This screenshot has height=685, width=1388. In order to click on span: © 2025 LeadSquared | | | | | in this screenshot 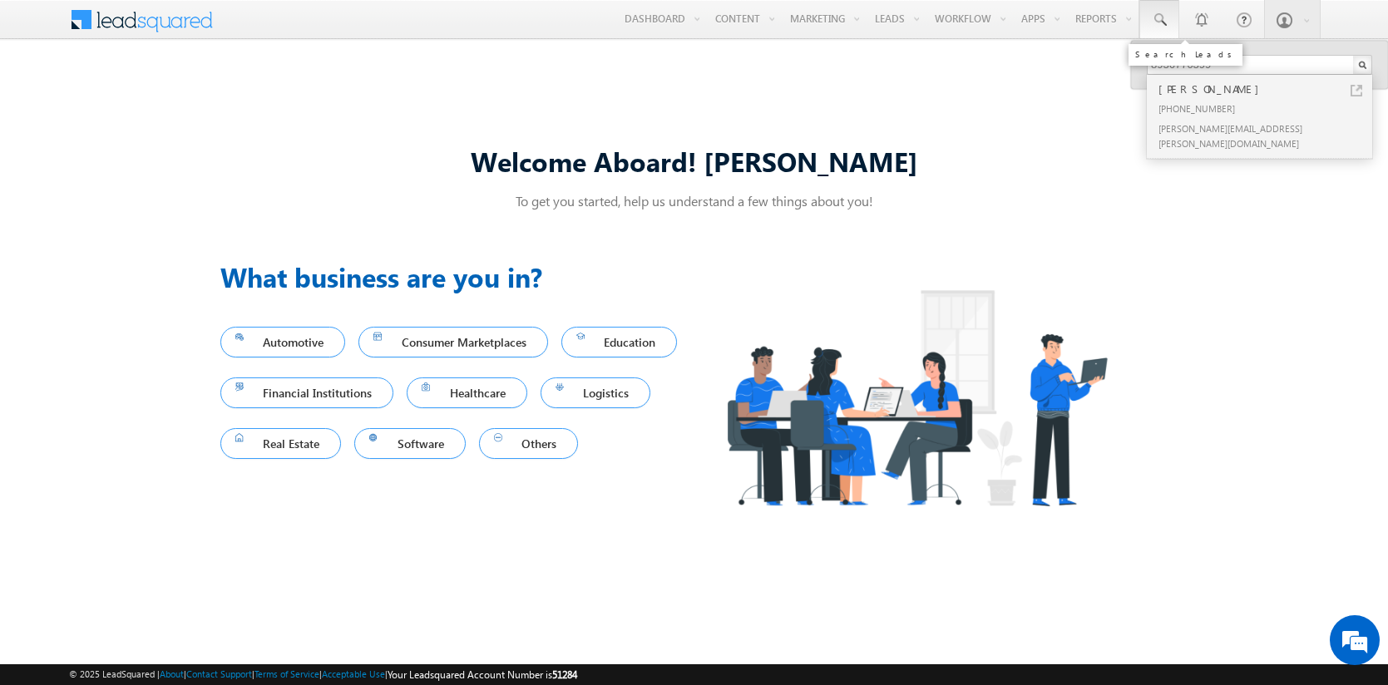, I will do `click(323, 674)`.